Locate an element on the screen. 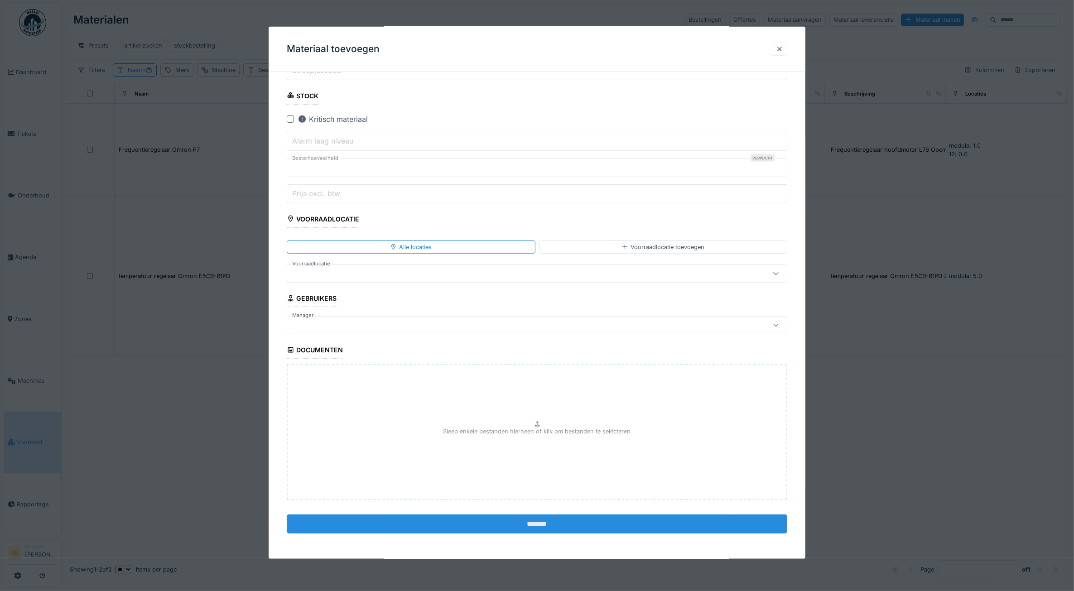 Image resolution: width=1074 pixels, height=591 pixels. div: Verplicht is located at coordinates (762, 158).